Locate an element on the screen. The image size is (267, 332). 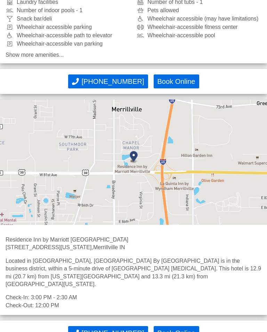
button: Book Online is located at coordinates (176, 81).